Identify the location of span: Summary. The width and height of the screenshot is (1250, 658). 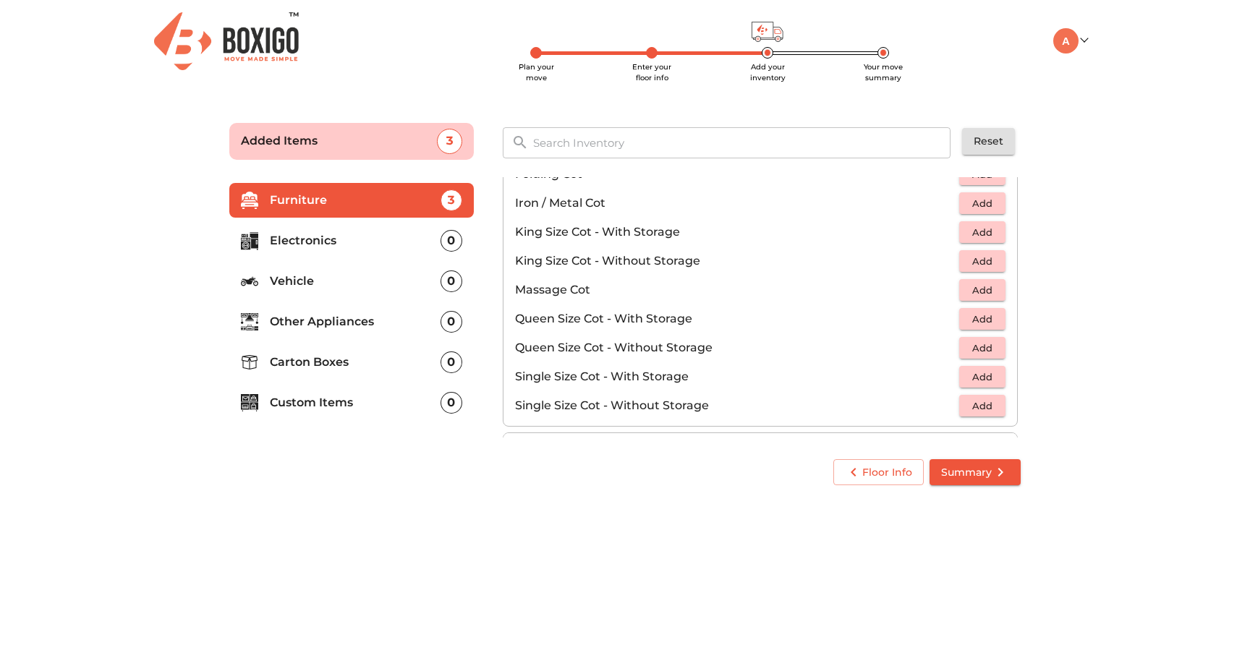
(975, 472).